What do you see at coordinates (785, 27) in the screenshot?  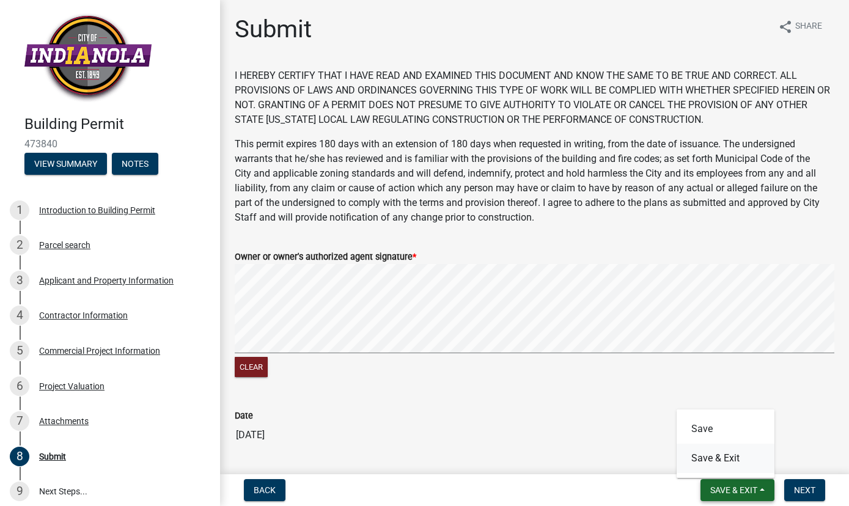 I see `i: share` at bounding box center [785, 27].